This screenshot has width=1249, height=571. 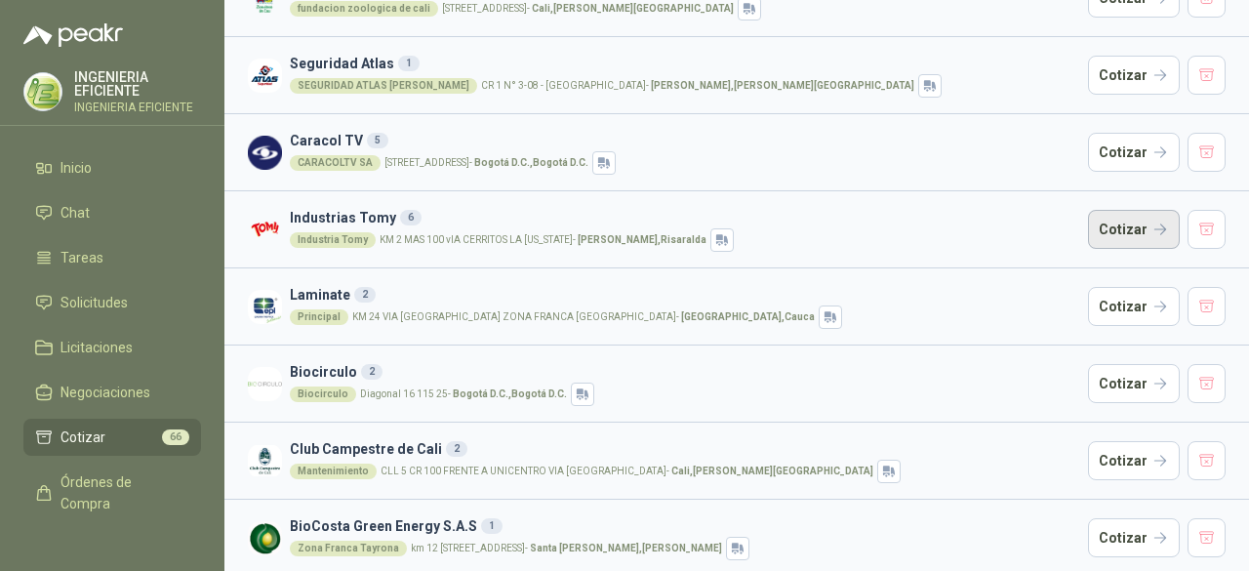 What do you see at coordinates (685, 295) in the screenshot?
I see `h3: Laminate` at bounding box center [685, 295].